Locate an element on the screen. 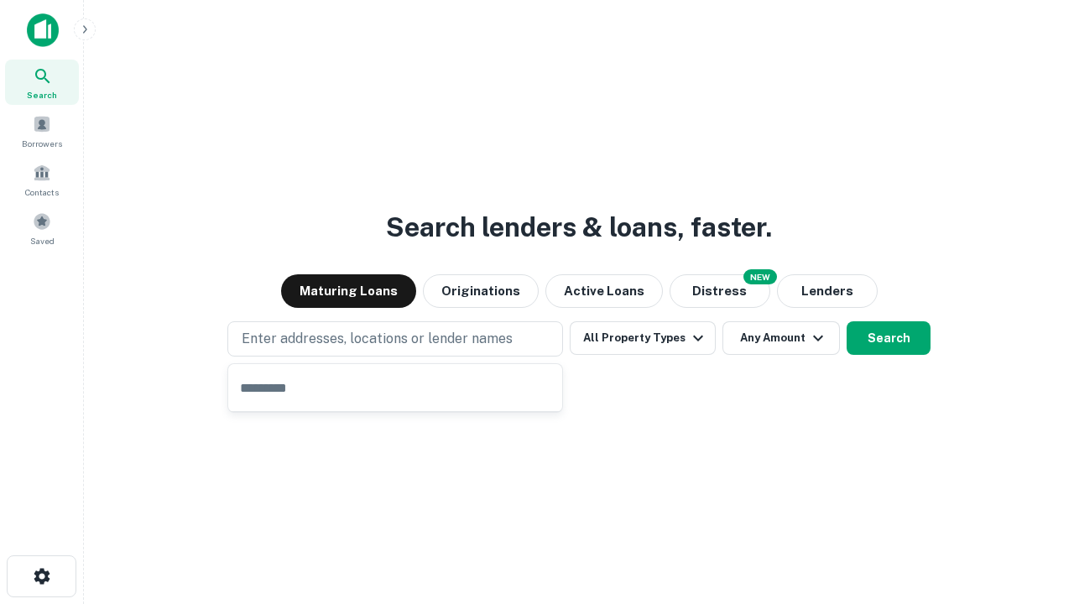 Image resolution: width=1074 pixels, height=604 pixels. span: Borrowers is located at coordinates (42, 143).